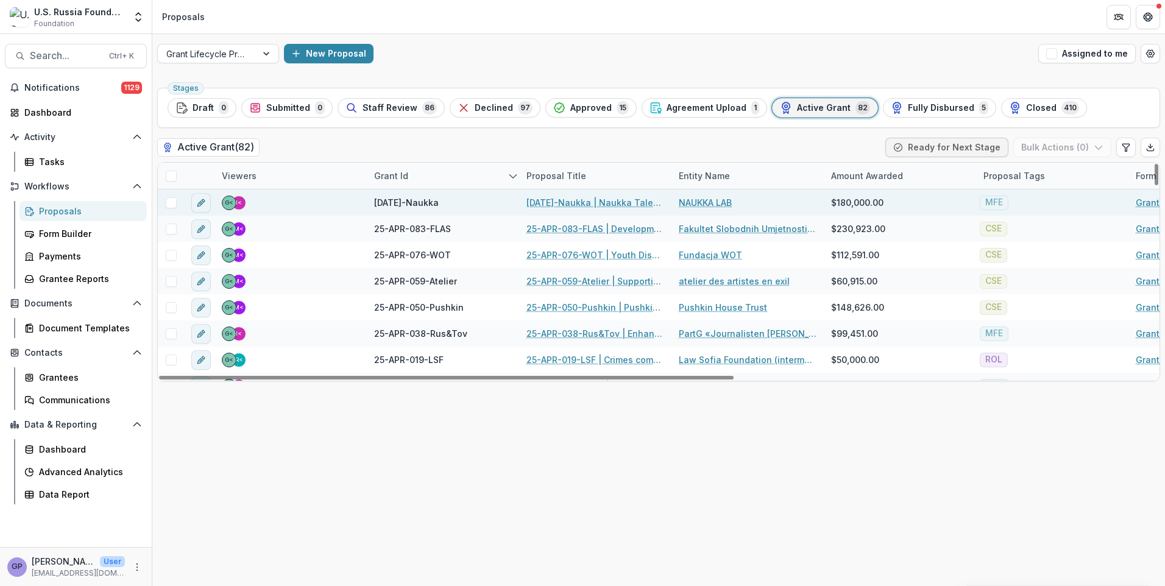  What do you see at coordinates (83, 233) in the screenshot?
I see `a: Form Builder` at bounding box center [83, 233].